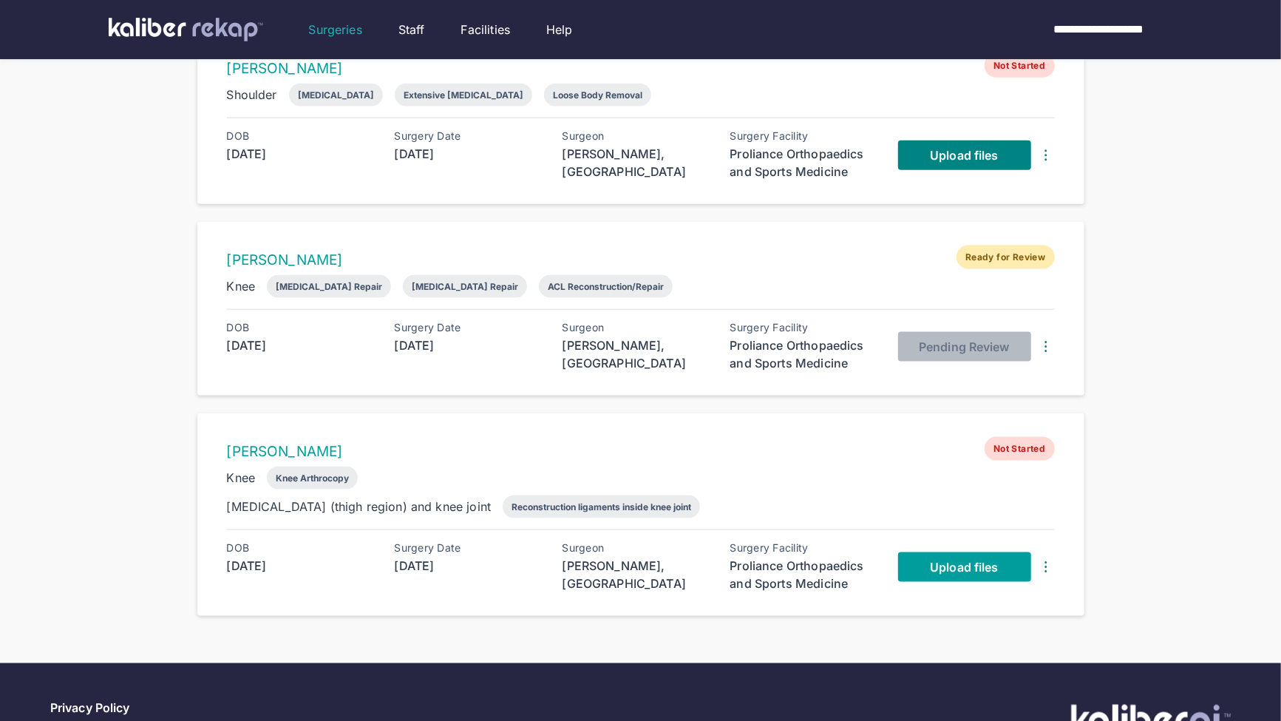 This screenshot has width=1281, height=721. What do you see at coordinates (601, 506) in the screenshot?
I see `div: Reconstruction ligaments inside knee joint` at bounding box center [601, 506].